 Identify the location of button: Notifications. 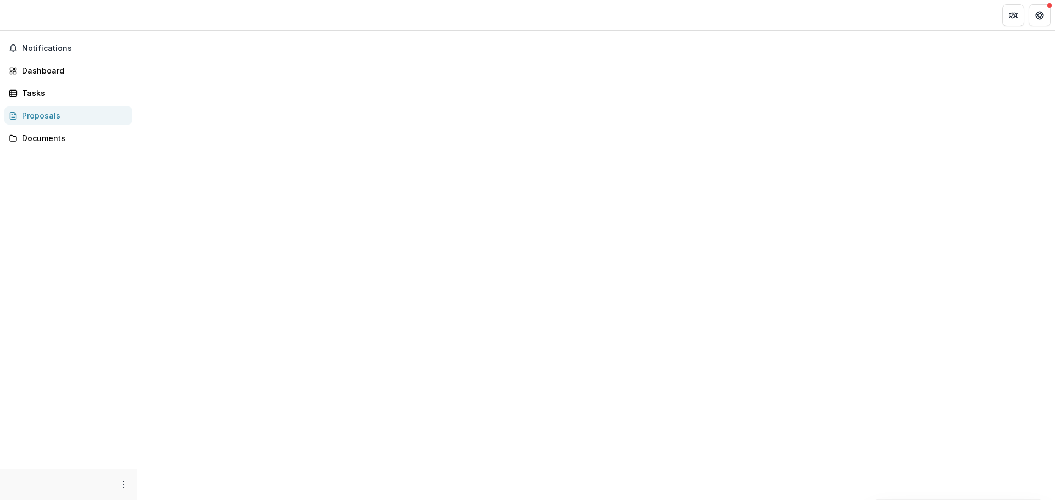
(68, 48).